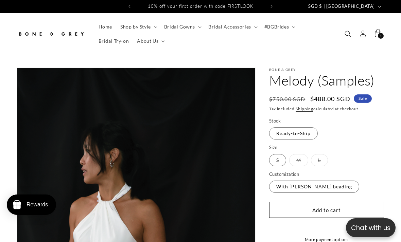 The width and height of the screenshot is (401, 242). Describe the element at coordinates (277, 27) in the screenshot. I see `span: #BGBrides` at that location.